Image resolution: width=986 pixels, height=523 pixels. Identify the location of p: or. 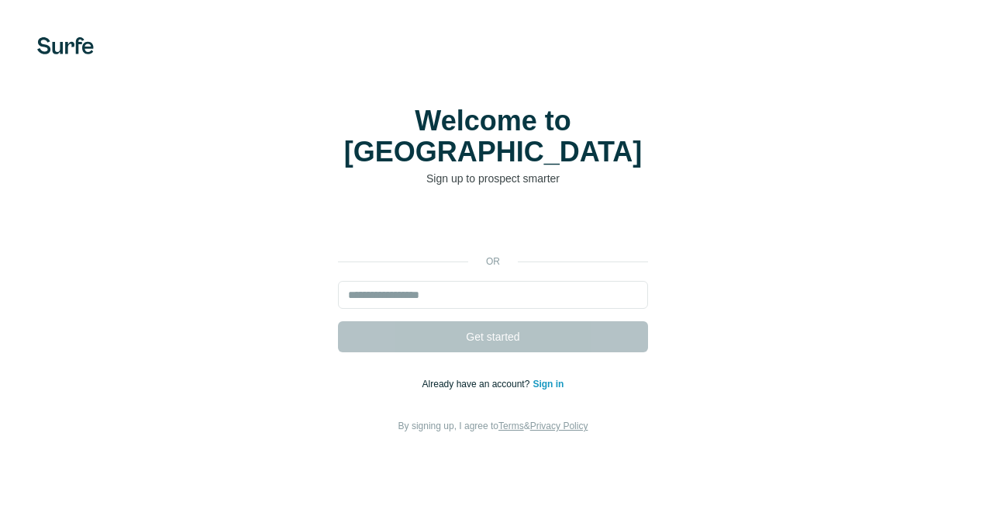
(493, 261).